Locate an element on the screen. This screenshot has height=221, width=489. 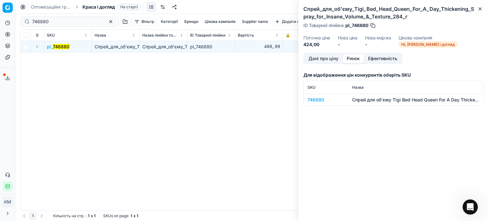
button: Go to next page is located at coordinates (42, 216).